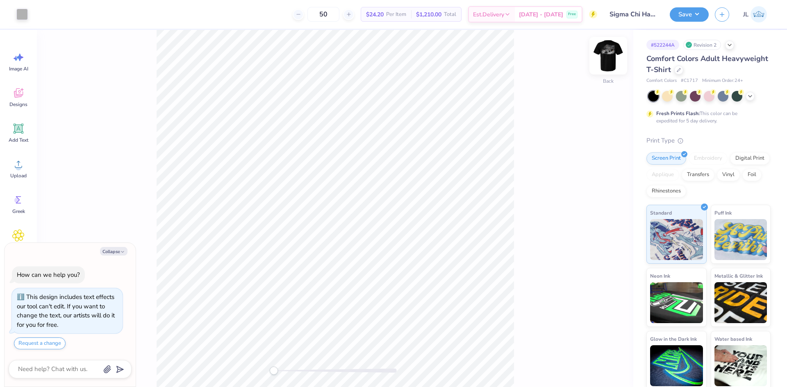 Image resolution: width=787 pixels, height=387 pixels. I want to click on div: Vinyl, so click(728, 175).